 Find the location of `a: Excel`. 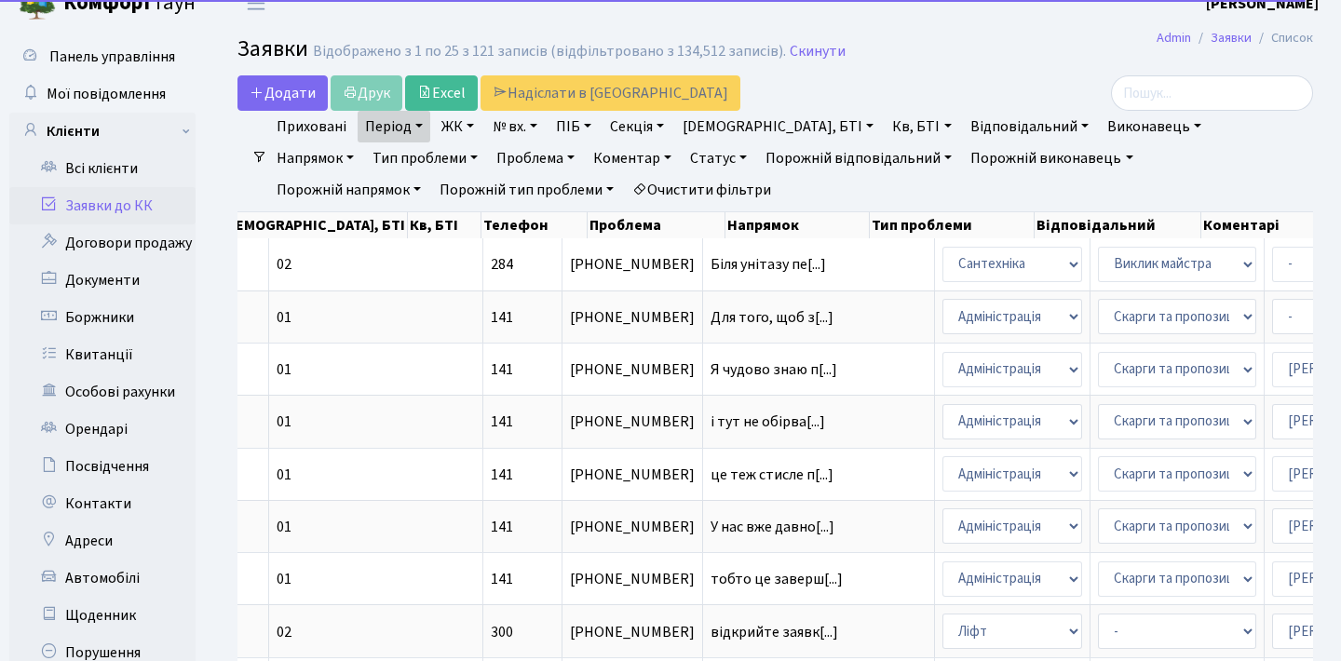

a: Excel is located at coordinates (441, 93).